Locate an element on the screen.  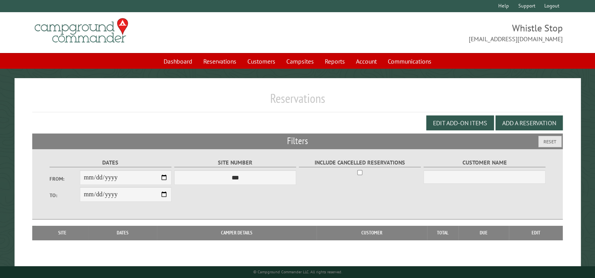
label: Customer Name is located at coordinates (484, 163).